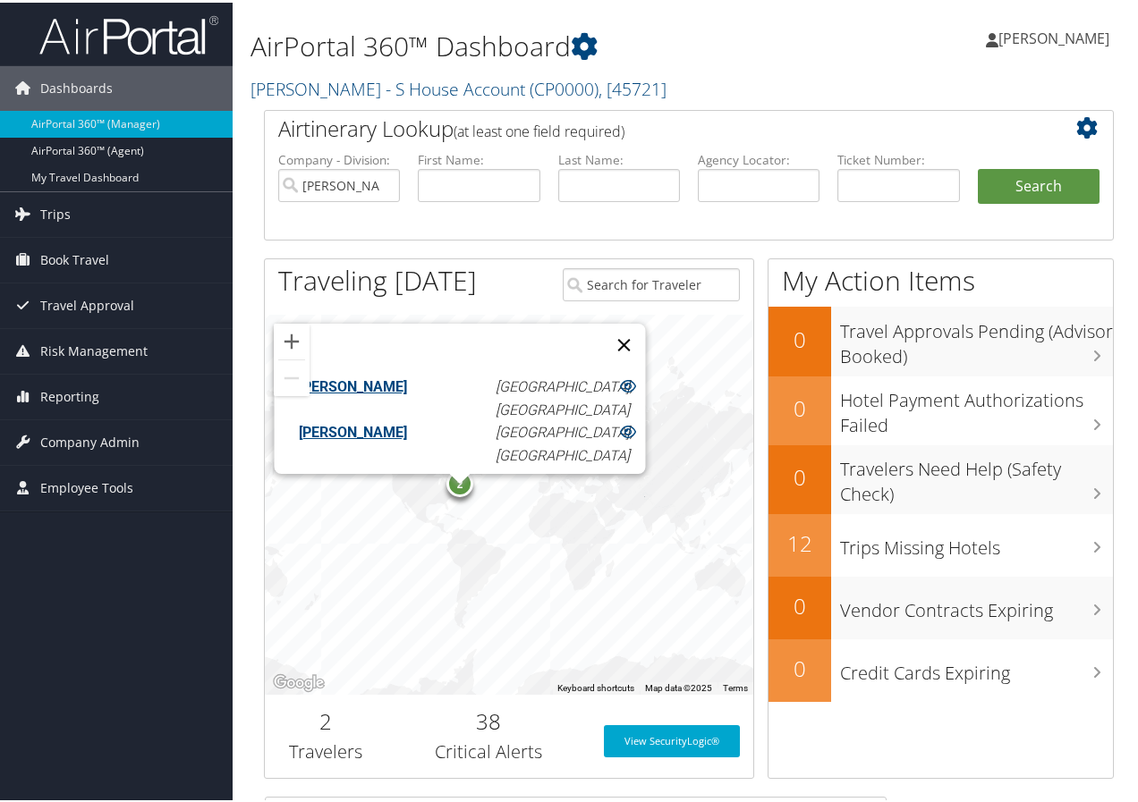 The width and height of the screenshot is (1138, 802). Describe the element at coordinates (976, 337) in the screenshot. I see `h3: Travel Approvals Pending (Advisor Booked)` at that location.